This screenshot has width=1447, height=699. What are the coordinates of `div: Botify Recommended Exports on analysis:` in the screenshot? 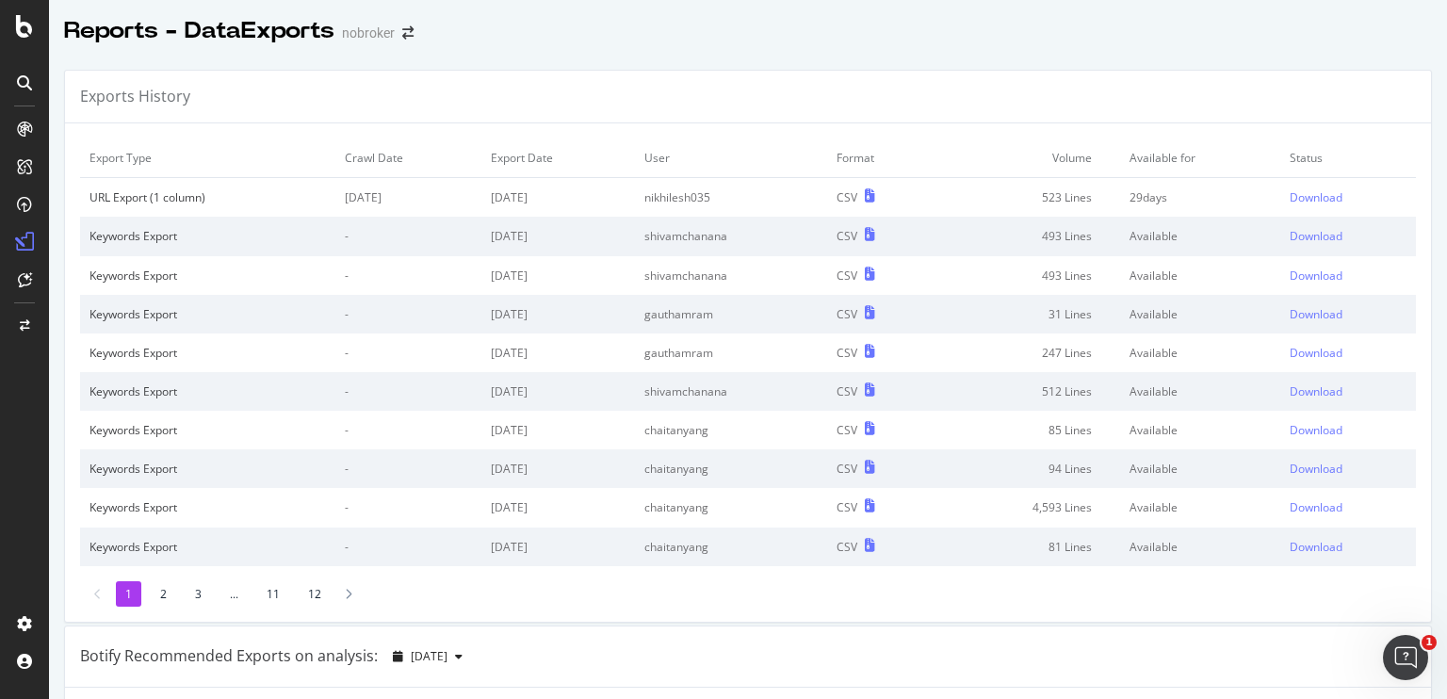 It's located at (229, 656).